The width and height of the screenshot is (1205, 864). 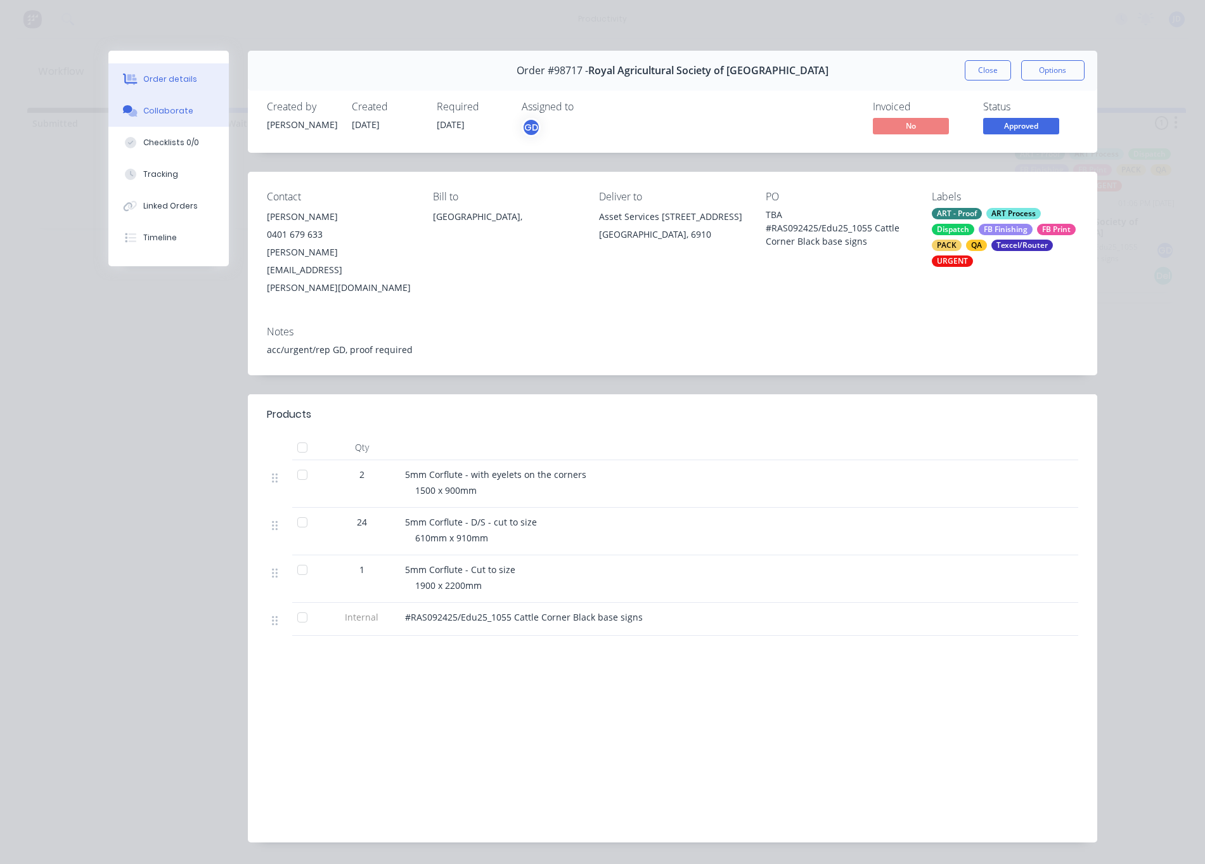 What do you see at coordinates (1053, 70) in the screenshot?
I see `button: Options` at bounding box center [1053, 70].